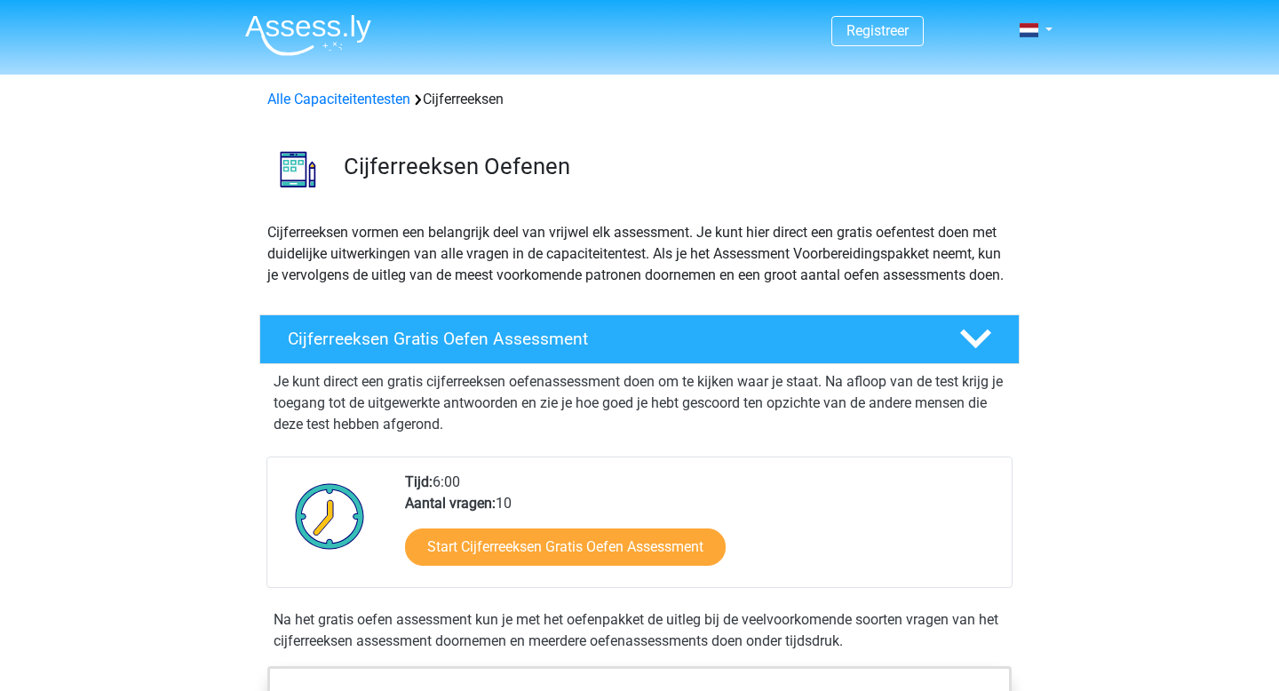 The image size is (1279, 691). What do you see at coordinates (701, 529) in the screenshot?
I see `div: 6:00 10` at bounding box center [701, 529].